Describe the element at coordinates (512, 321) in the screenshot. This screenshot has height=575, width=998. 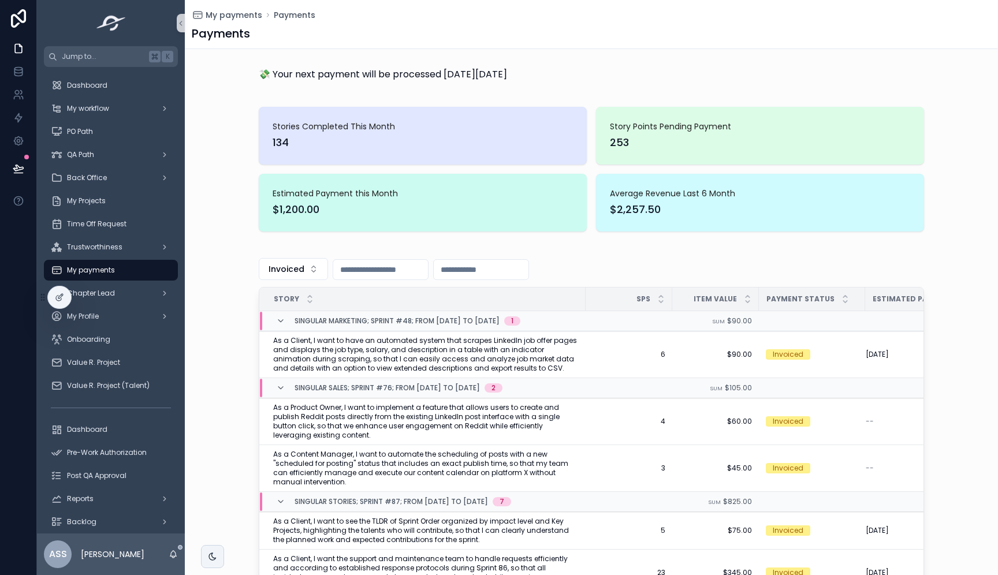
I see `div: 1` at that location.